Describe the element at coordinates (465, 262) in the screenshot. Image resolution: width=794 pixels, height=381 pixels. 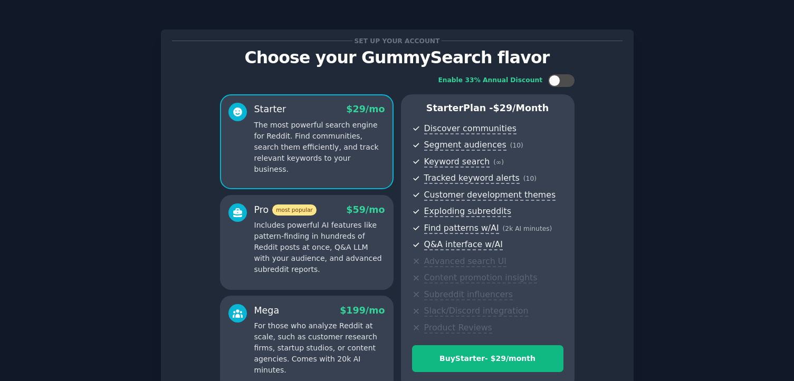
I see `span: Advanced search UI` at that location.